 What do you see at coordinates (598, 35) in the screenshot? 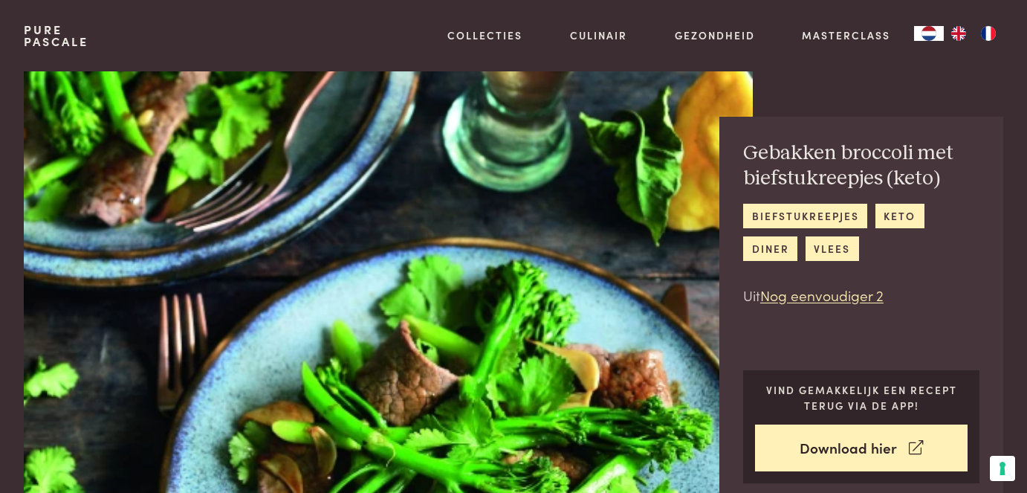
I see `a: Culinair` at bounding box center [598, 35].